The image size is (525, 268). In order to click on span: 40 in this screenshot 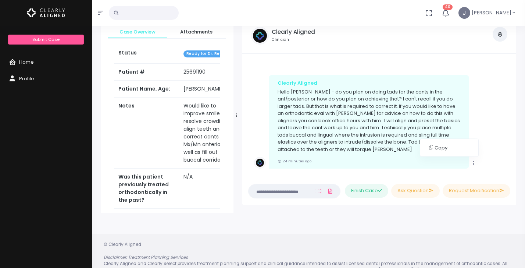, I will do `click(447, 7)`.